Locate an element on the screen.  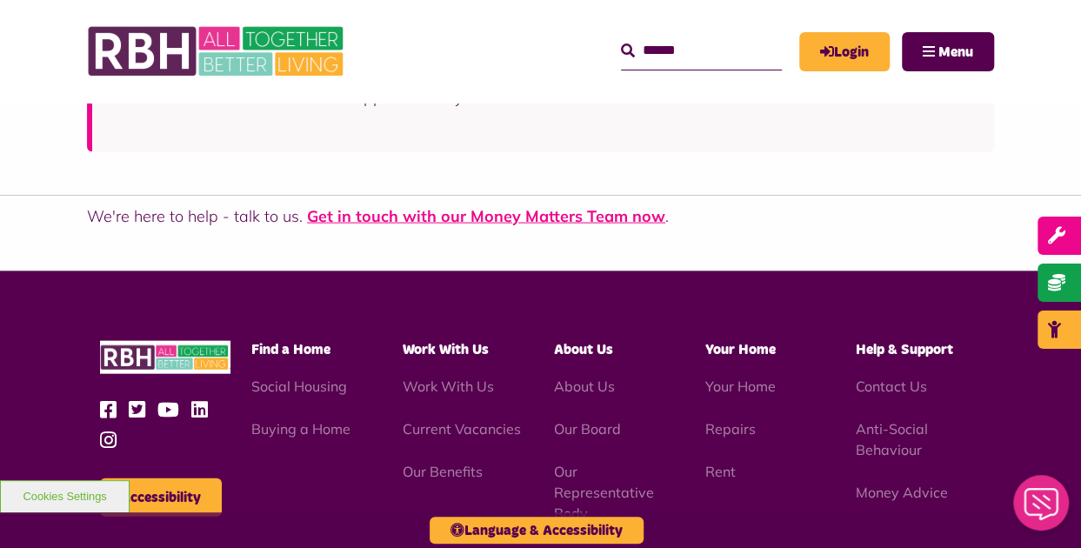
a: Buying a Home is located at coordinates (301, 429).